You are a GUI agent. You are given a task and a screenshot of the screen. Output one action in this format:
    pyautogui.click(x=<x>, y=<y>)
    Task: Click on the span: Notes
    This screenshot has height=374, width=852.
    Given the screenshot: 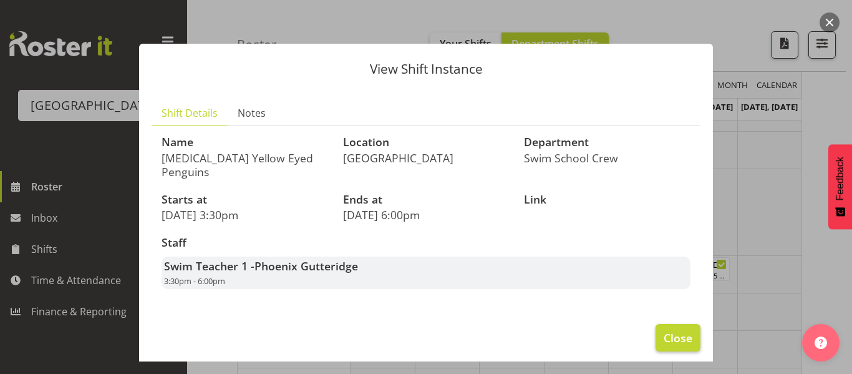 What is the action you would take?
    pyautogui.click(x=251, y=113)
    